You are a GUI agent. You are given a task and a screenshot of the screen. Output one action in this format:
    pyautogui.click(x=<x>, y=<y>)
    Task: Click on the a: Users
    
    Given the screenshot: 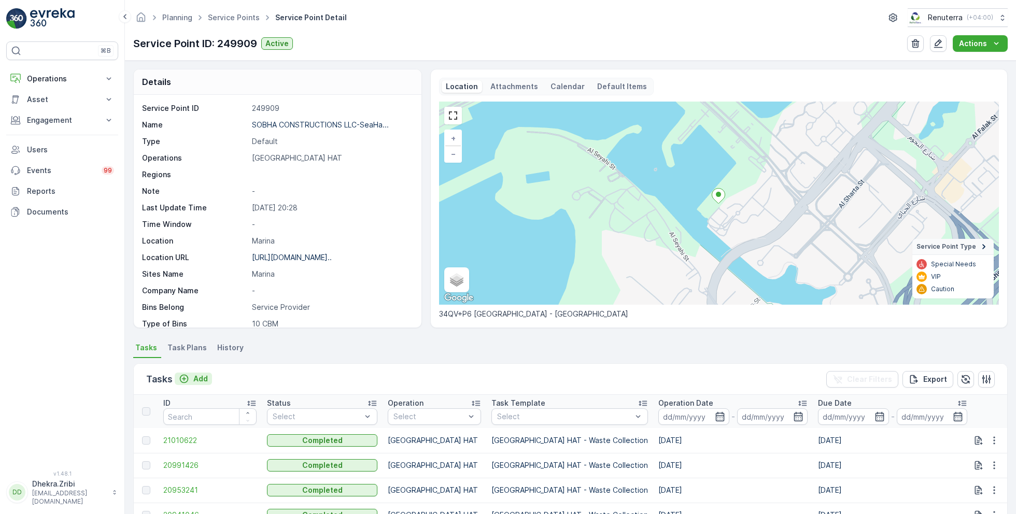 What is the action you would take?
    pyautogui.click(x=62, y=150)
    